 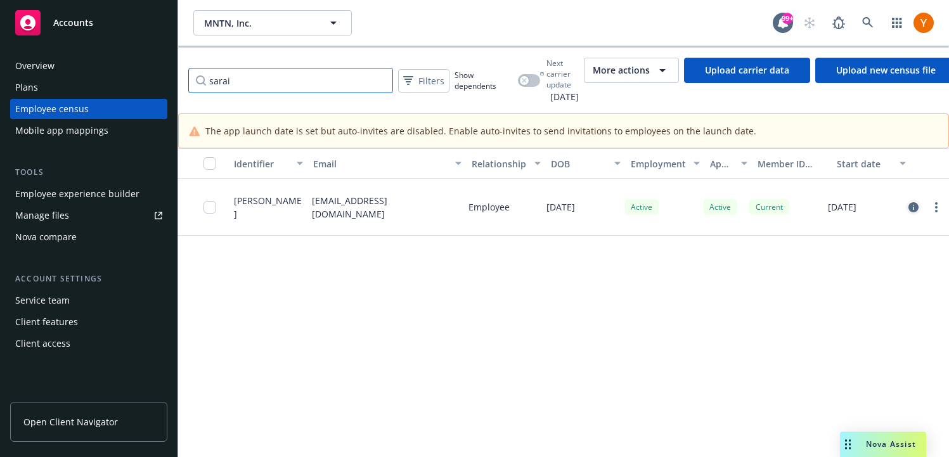 I want to click on div: Service team, so click(x=42, y=301).